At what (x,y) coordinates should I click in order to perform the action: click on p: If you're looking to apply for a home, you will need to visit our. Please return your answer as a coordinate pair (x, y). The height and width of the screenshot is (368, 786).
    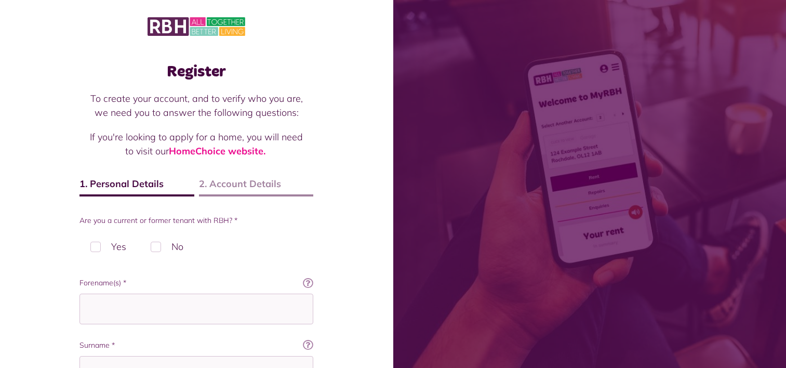
    Looking at the image, I should click on (196, 144).